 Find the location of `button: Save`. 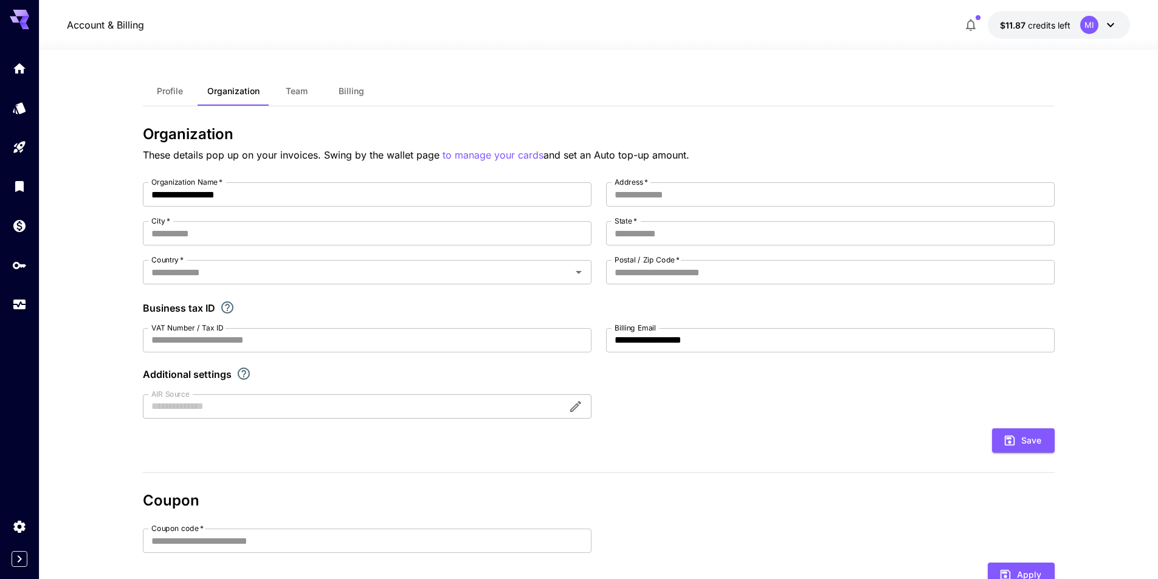

button: Save is located at coordinates (1023, 441).